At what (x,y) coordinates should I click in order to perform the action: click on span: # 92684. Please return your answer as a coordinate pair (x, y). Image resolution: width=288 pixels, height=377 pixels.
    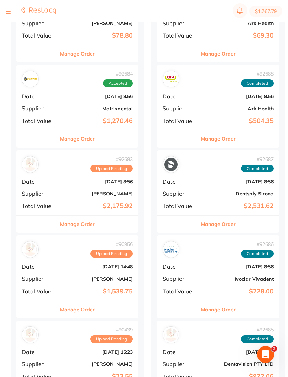
    Looking at the image, I should click on (118, 74).